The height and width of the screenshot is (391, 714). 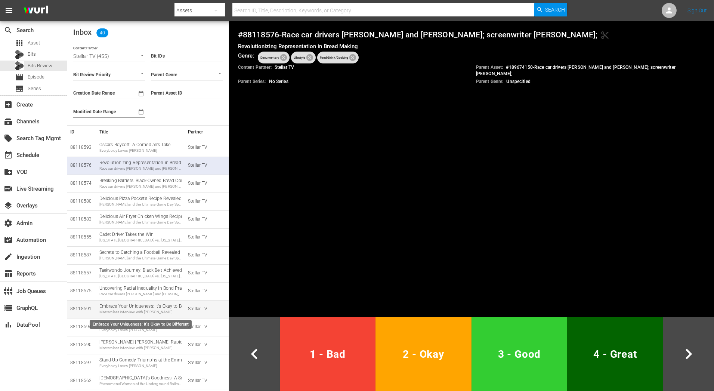 I want to click on div: 88118583, so click(x=82, y=219).